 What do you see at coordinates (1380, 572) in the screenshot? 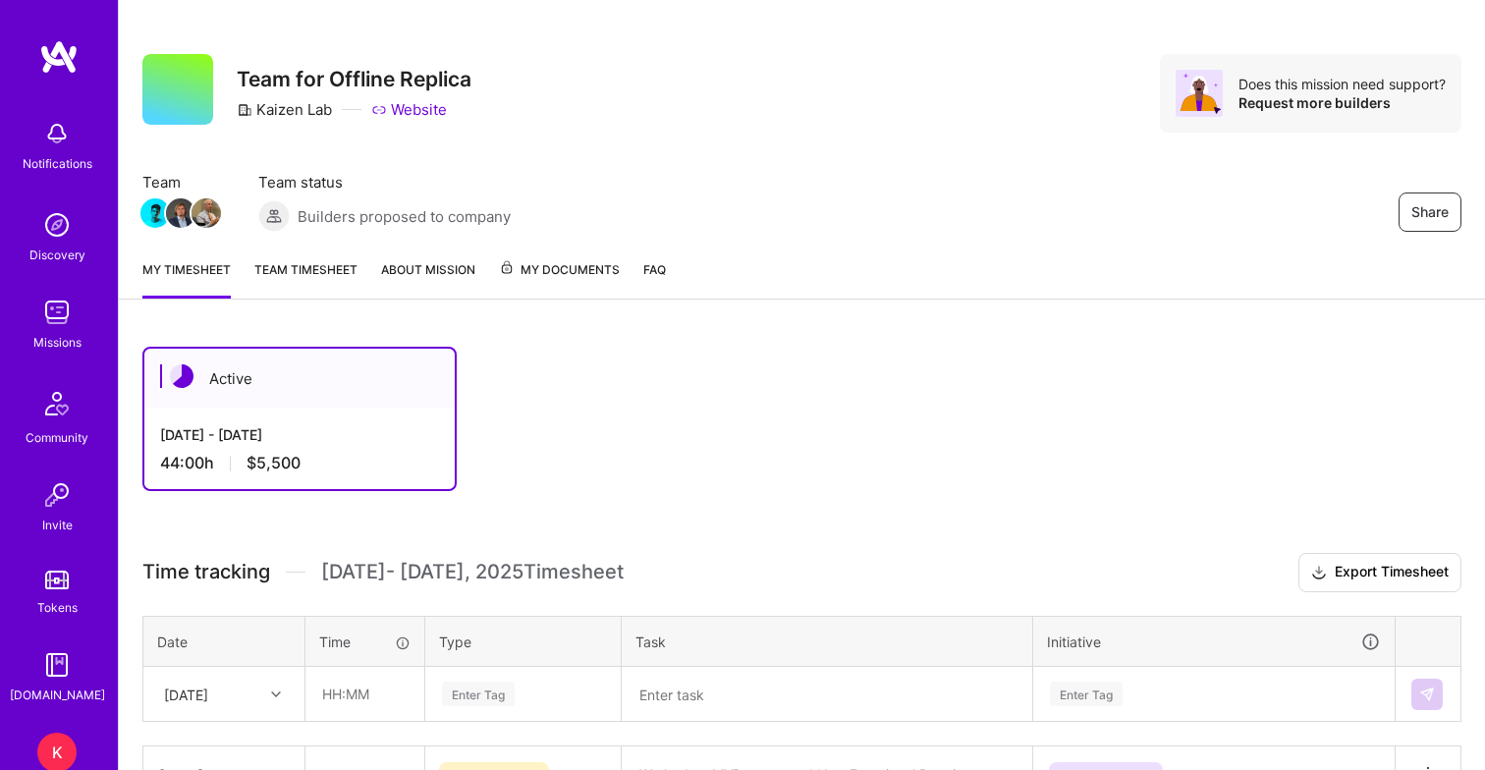
I see `button: Export Timesheet` at bounding box center [1380, 572].